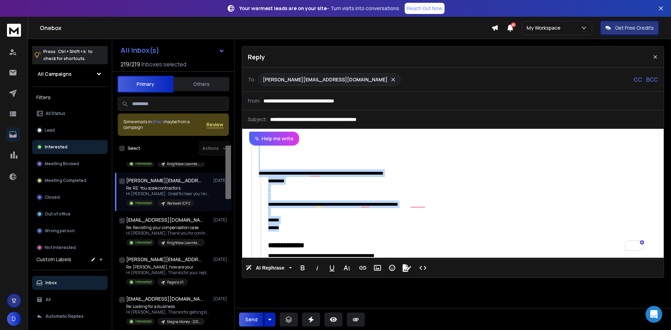 The image size is (671, 330). What do you see at coordinates (55, 74) in the screenshot?
I see `h1: All Campaigns` at bounding box center [55, 74].